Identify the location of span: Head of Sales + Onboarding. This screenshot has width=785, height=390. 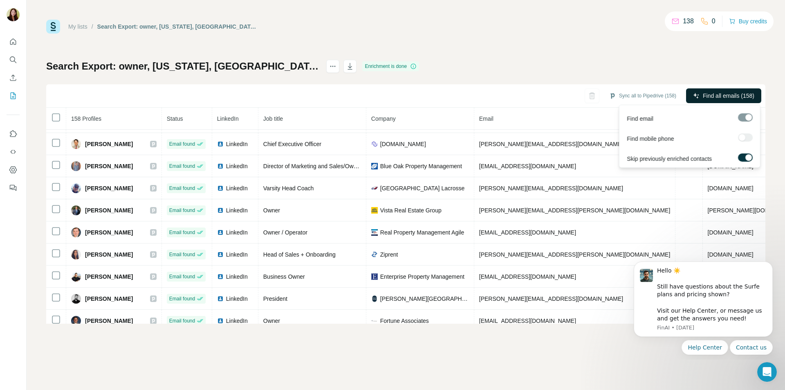
(299, 254).